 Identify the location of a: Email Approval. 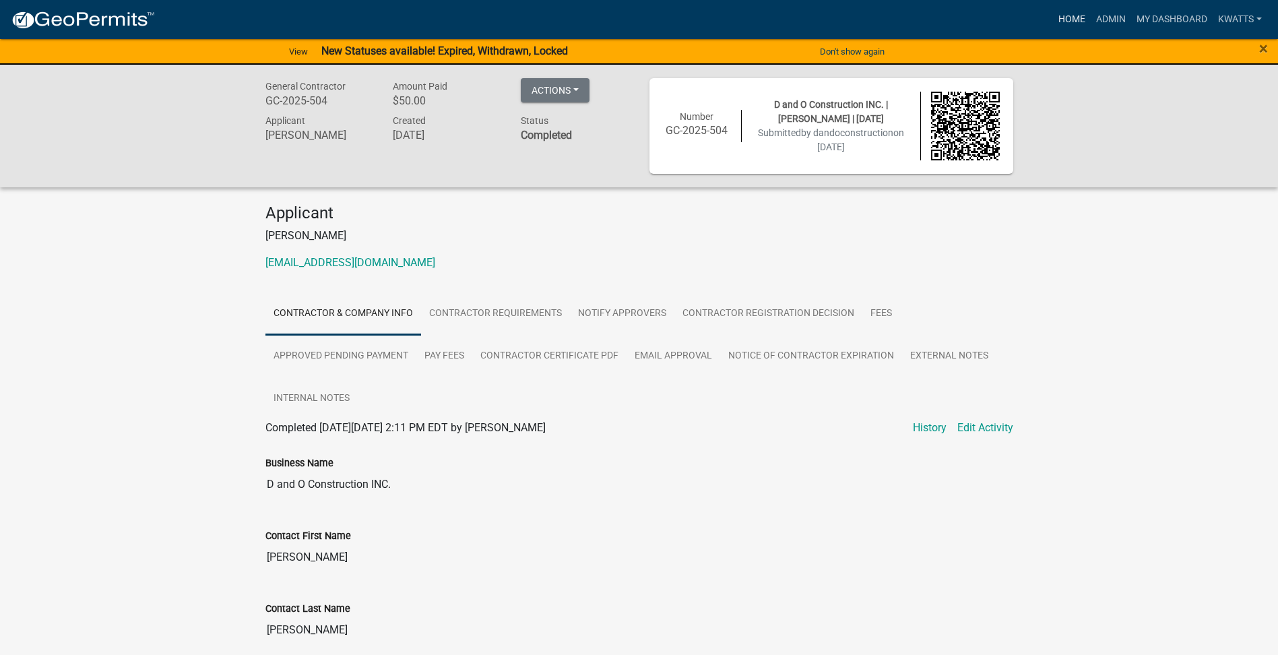
(673, 356).